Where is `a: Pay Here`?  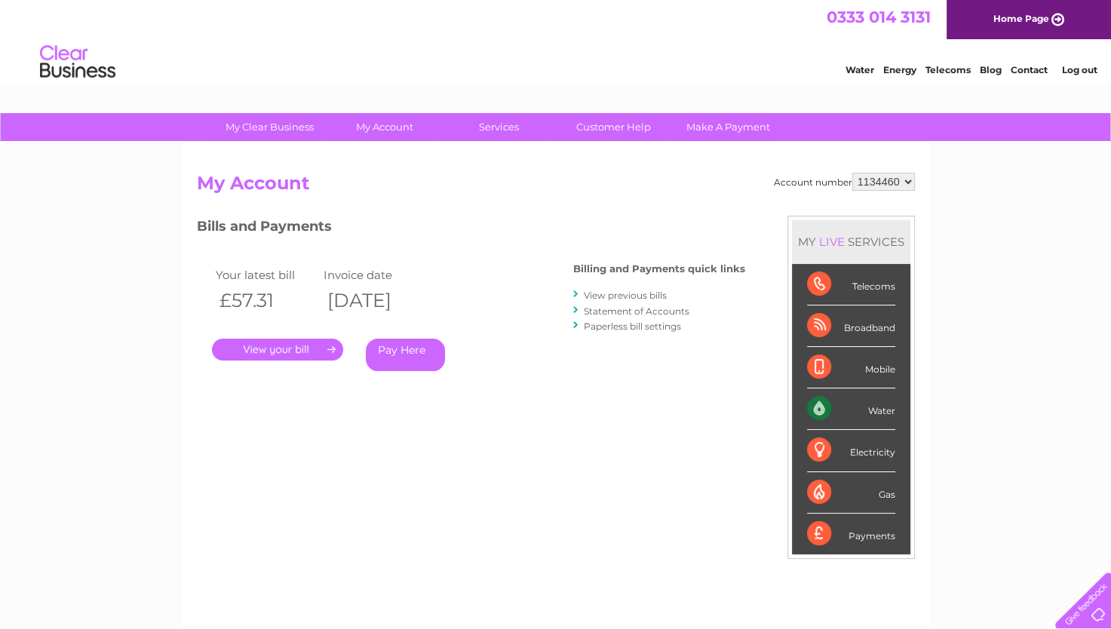 a: Pay Here is located at coordinates (405, 354).